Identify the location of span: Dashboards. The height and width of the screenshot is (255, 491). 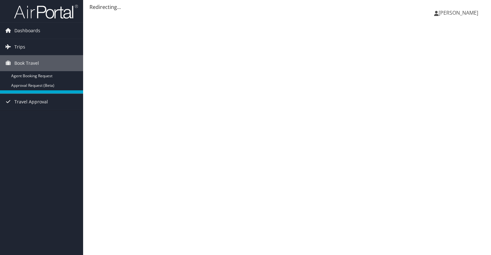
(27, 31).